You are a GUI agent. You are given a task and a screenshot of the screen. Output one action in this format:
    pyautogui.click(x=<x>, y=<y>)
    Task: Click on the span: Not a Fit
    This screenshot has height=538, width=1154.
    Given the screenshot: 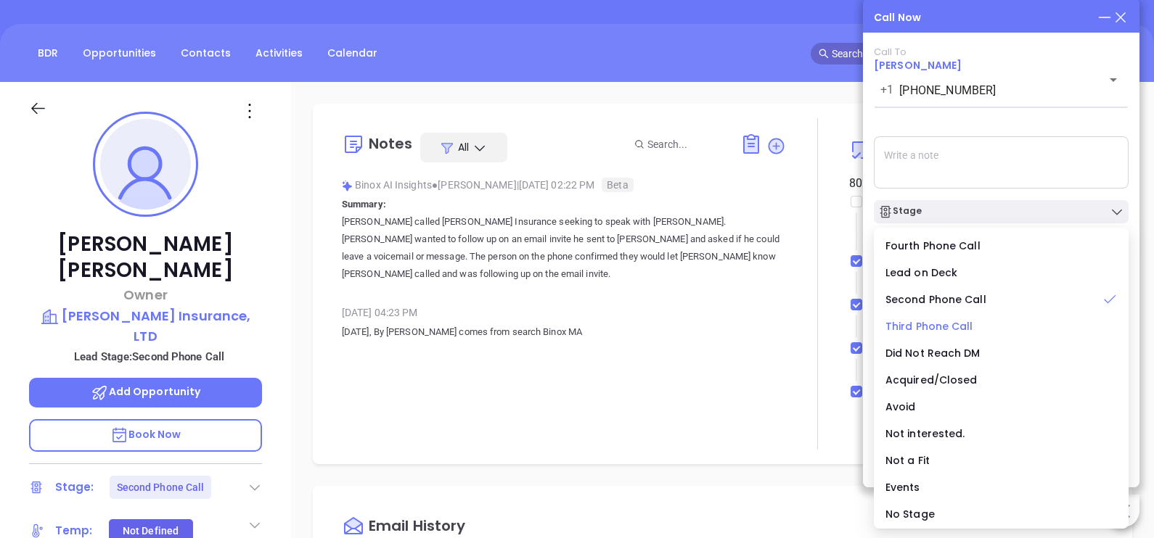 What is the action you would take?
    pyautogui.click(x=907, y=461)
    